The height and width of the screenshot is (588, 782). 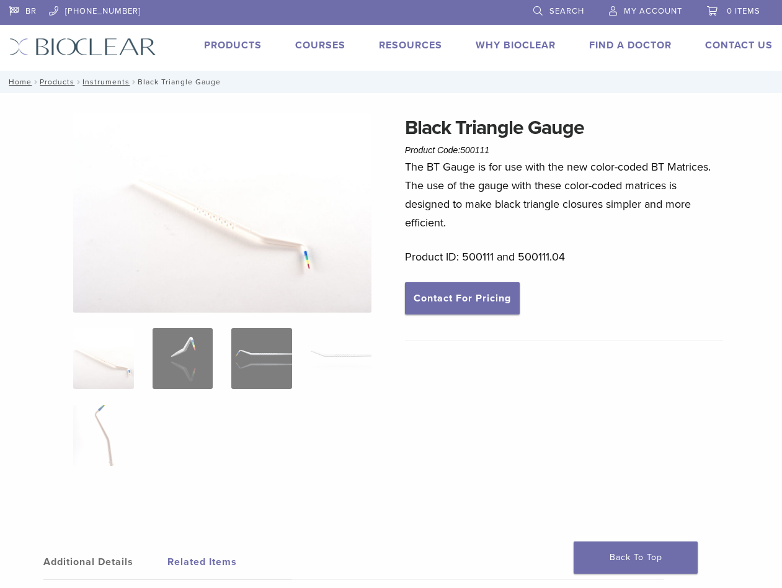 What do you see at coordinates (223, 213) in the screenshot?
I see `img: Black Triangle Gauge-1` at bounding box center [223, 213].